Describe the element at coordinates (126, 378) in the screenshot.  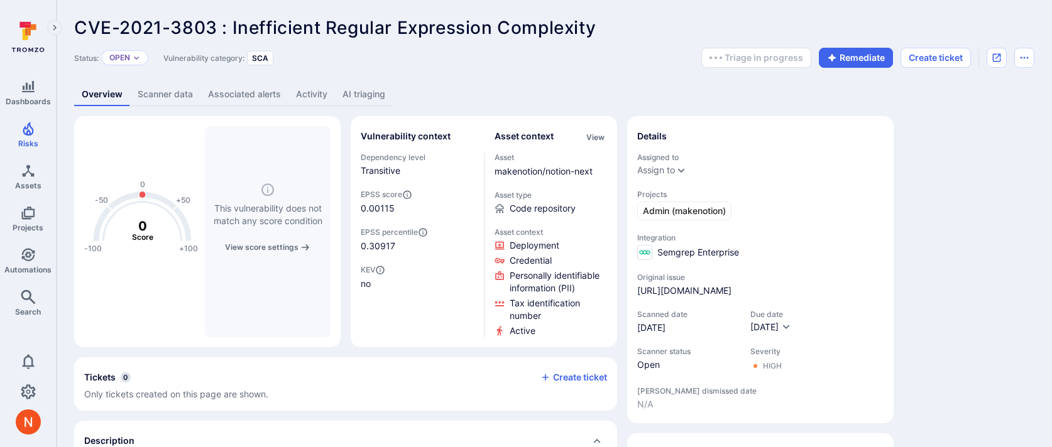
I see `span: 0` at that location.